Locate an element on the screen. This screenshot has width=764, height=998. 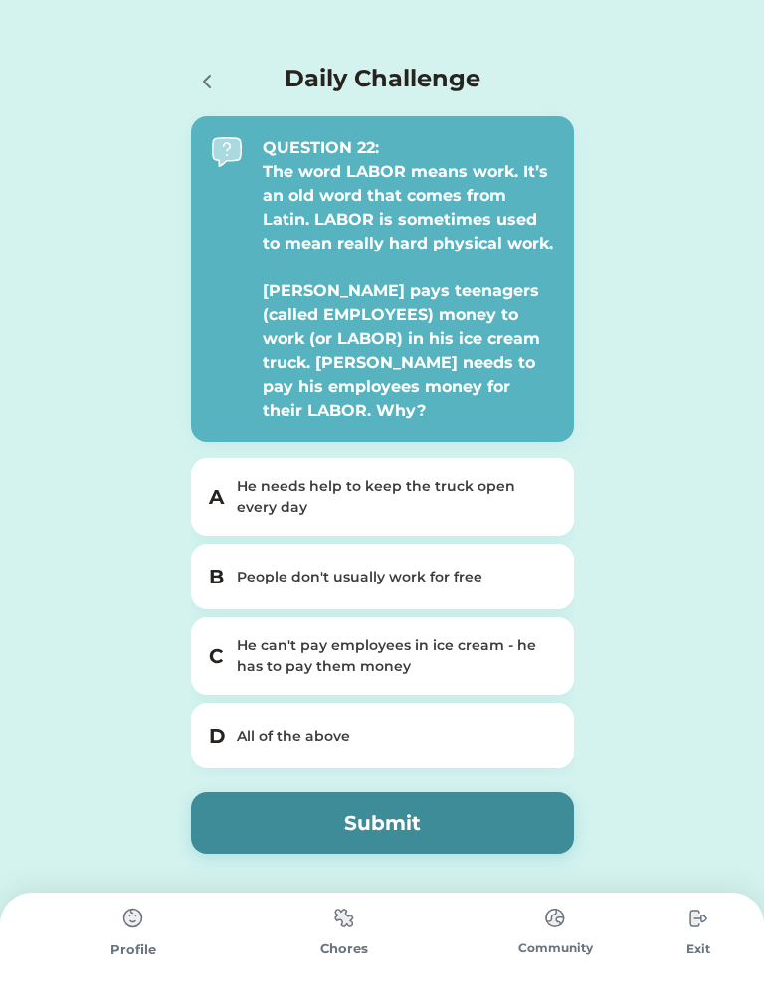
img: interface-help-question-message--bubble-help-mark-message-query-question-speech.svg is located at coordinates (227, 152).